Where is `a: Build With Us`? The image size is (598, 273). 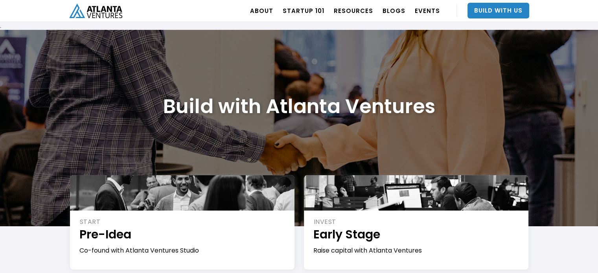 a: Build With Us is located at coordinates (498, 11).